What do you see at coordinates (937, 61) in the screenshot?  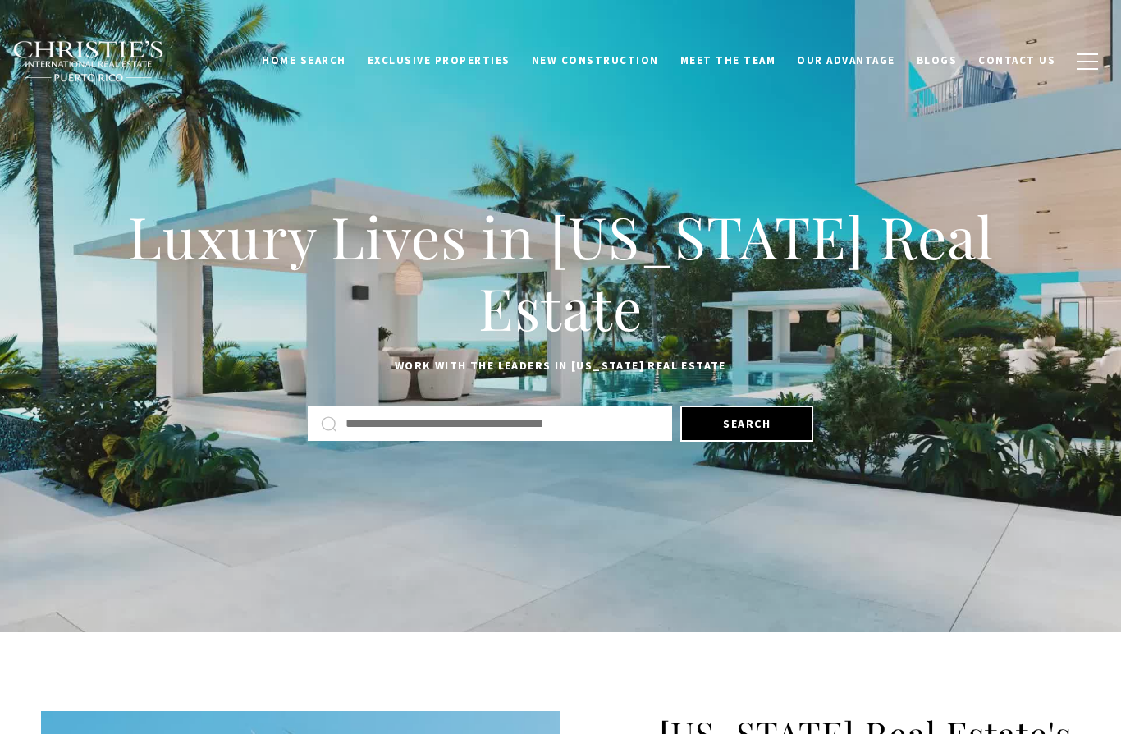 I see `a: Blogs` at bounding box center [937, 61].